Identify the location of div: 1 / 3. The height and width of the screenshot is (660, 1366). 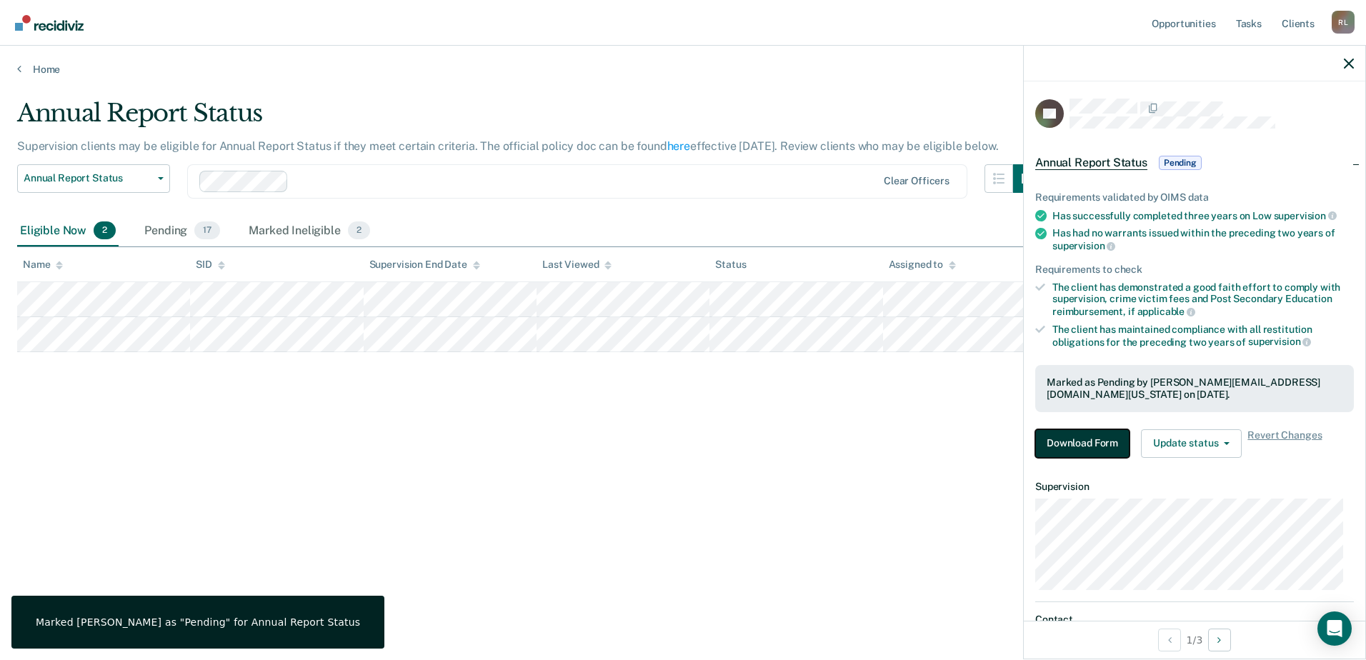
(1195, 639).